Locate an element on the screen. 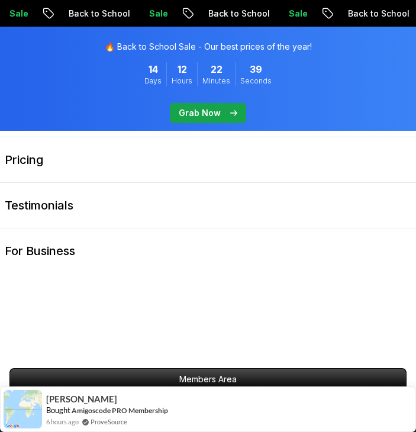 The height and width of the screenshot is (432, 416). p: Grab Now is located at coordinates (199, 113).